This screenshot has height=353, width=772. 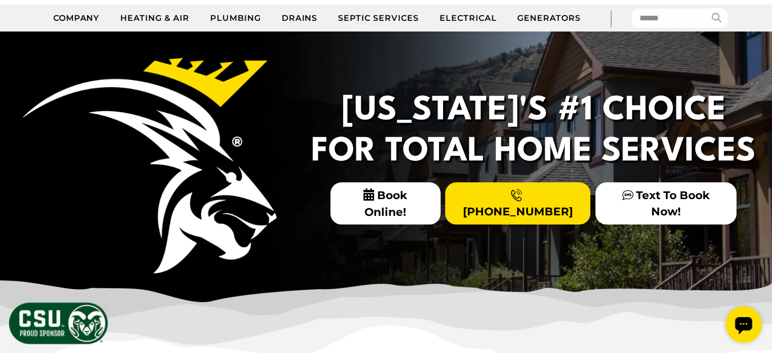 I want to click on img: CSU Sponsor Badge, so click(x=58, y=323).